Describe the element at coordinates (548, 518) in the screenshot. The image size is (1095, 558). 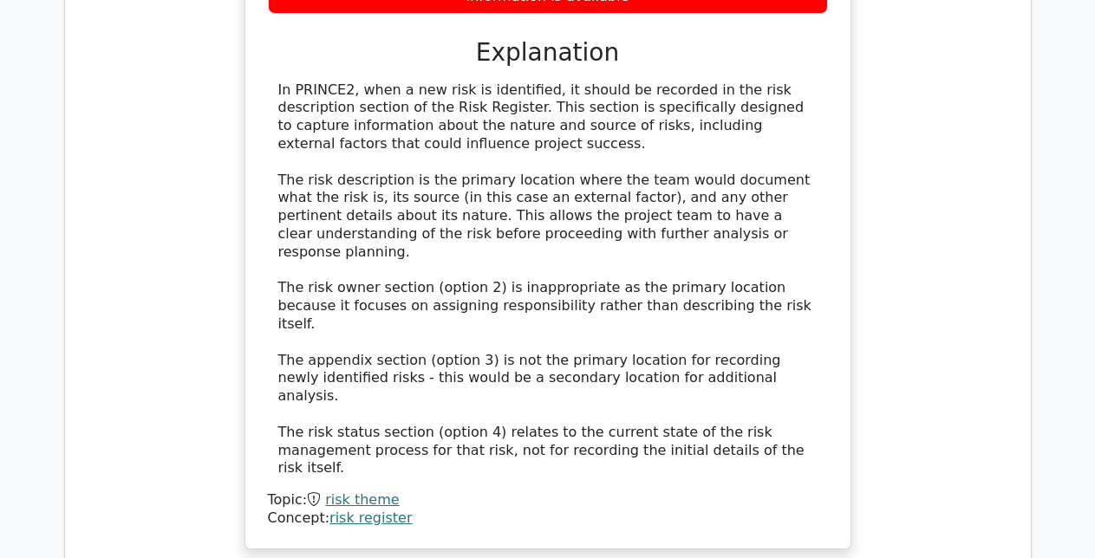
I see `div: Concept:` at that location.